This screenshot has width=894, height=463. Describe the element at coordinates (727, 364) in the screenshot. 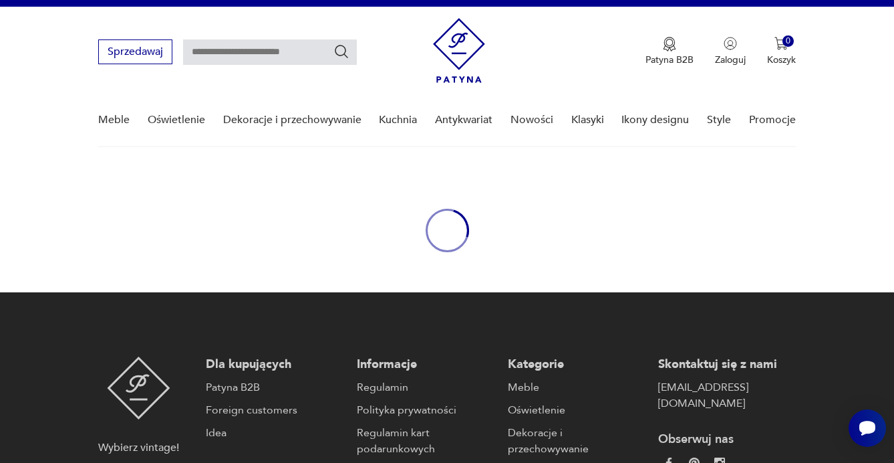

I see `p: Skontaktuj się z nami` at that location.